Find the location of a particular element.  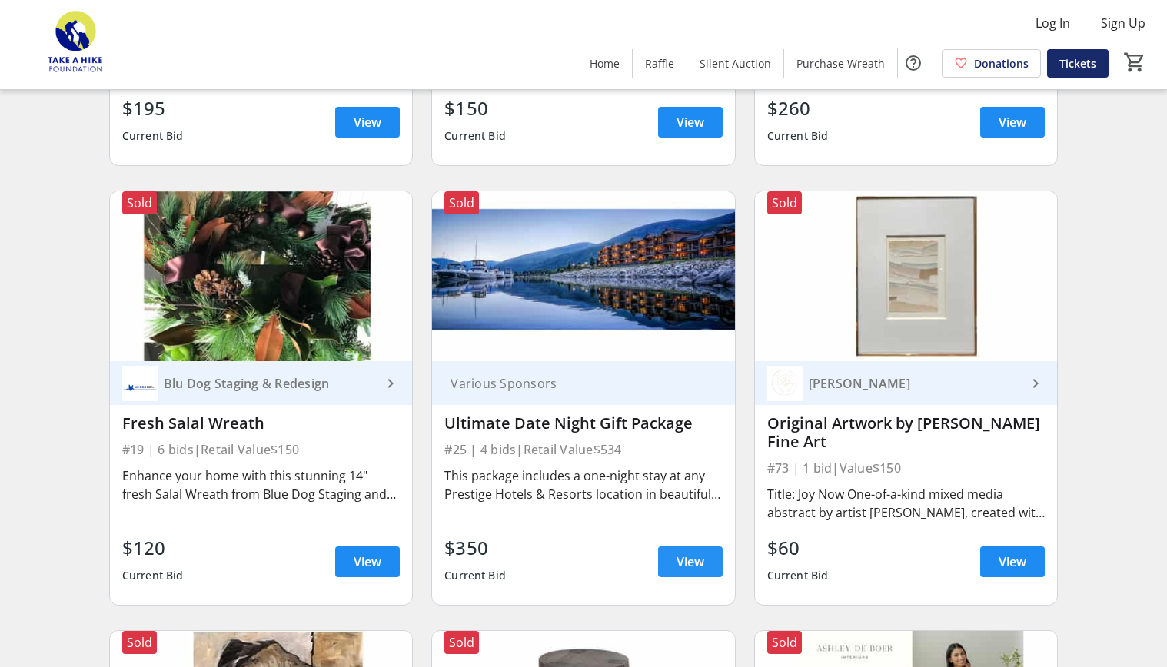

img: Jenna Jones is located at coordinates (785, 384).